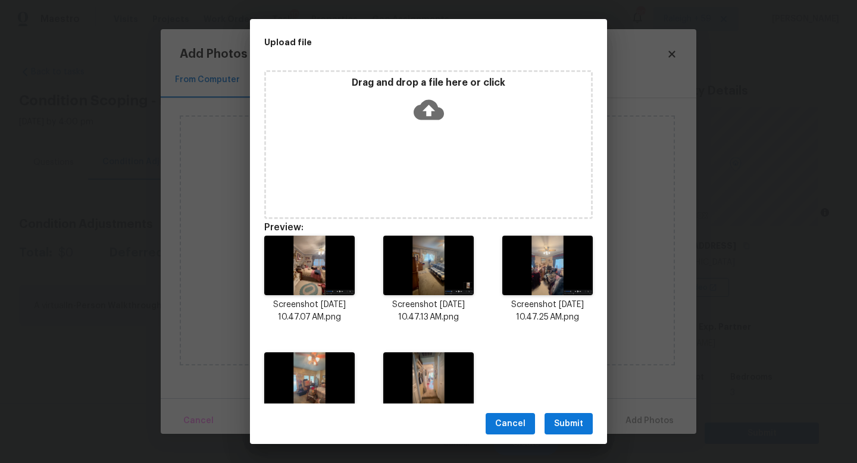  What do you see at coordinates (547, 265) in the screenshot?
I see `img: 6MI0H0qK1MIFAKFQCFQCBQChUAhUAgUAoVAIfB+CPwfjqELKaETCPsAAAAASUVORK5CYII=` at bounding box center [547, 265].